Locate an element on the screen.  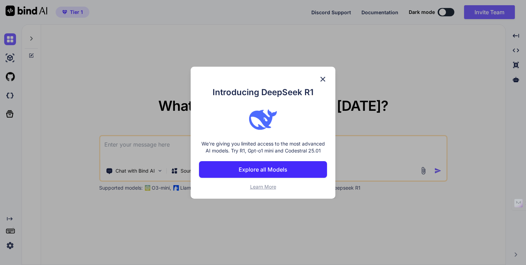
p: We're giving you limited access to the most advanced AI models. Try R1, Gpt-o1 mini and Codestral... is located at coordinates (263, 147).